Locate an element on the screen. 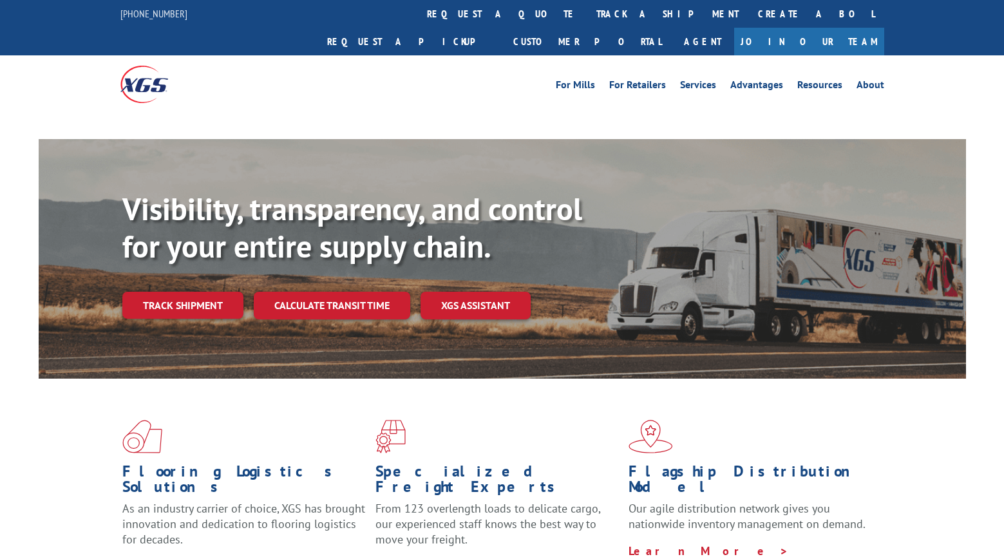 The width and height of the screenshot is (1004, 557). img: xgs-icon-focused-on-flooring-red is located at coordinates (390, 437).